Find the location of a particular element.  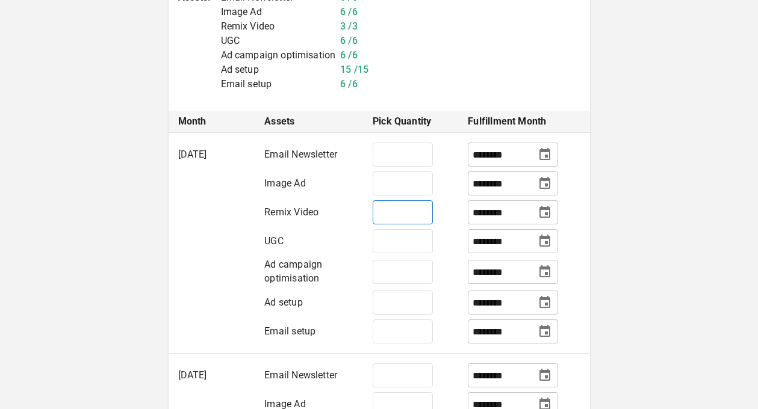

p: UGC is located at coordinates (278, 41).